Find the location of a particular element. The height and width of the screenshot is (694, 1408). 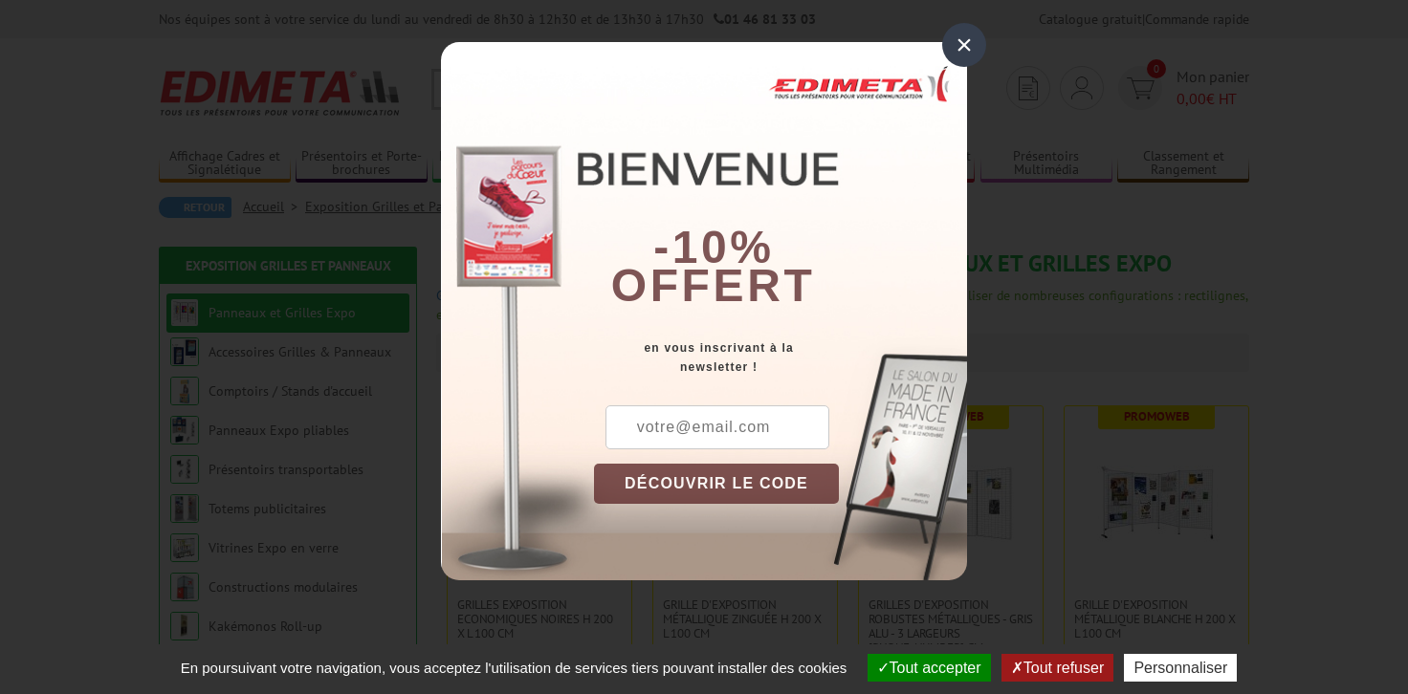

button: Personnaliser (fenêtre modale) is located at coordinates (1180, 668).